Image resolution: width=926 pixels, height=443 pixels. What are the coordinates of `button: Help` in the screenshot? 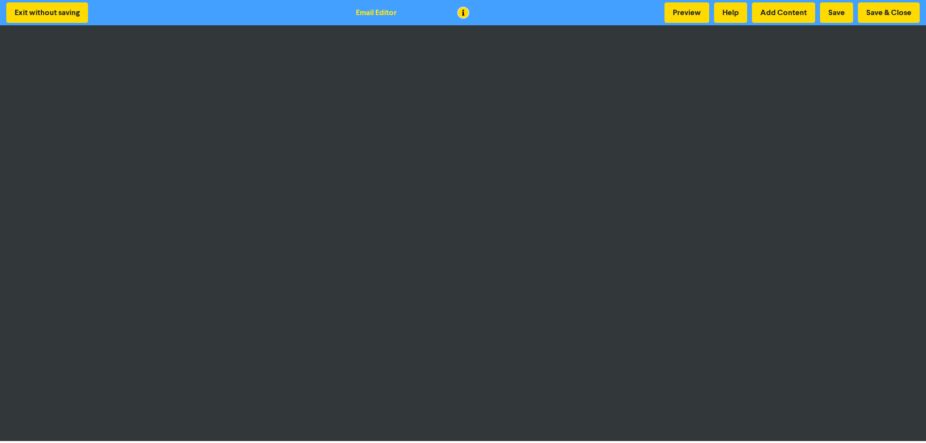 It's located at (731, 13).